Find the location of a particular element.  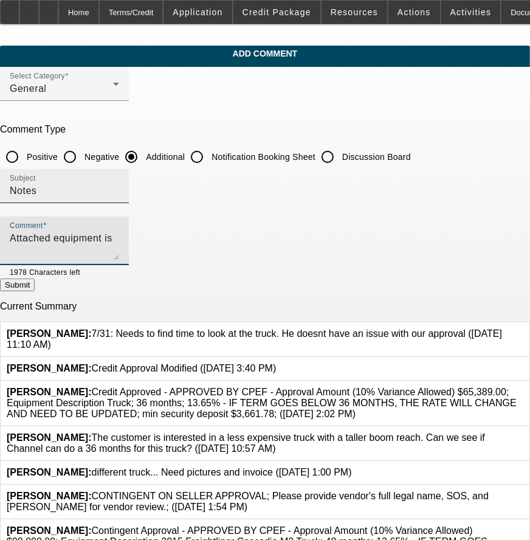

span: Resources is located at coordinates (354, 12).